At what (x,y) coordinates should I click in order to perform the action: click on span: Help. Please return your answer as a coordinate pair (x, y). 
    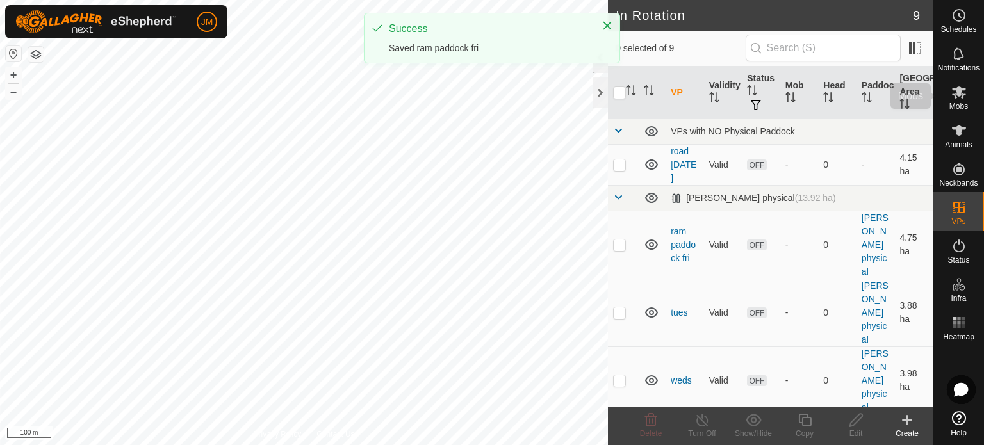
    Looking at the image, I should click on (958, 433).